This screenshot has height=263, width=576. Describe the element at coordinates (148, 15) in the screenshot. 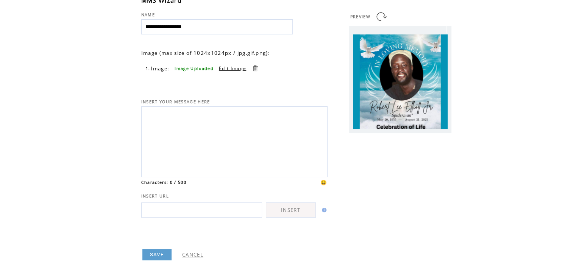

I see `span: NAME` at that location.